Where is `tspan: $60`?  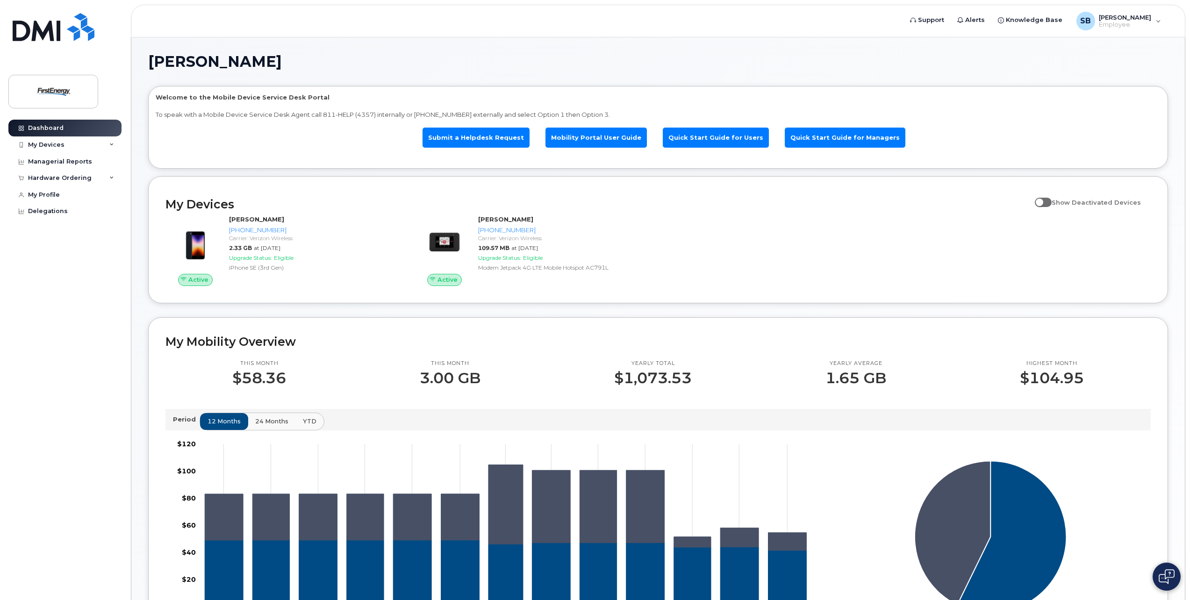
tspan: $60 is located at coordinates (189, 526).